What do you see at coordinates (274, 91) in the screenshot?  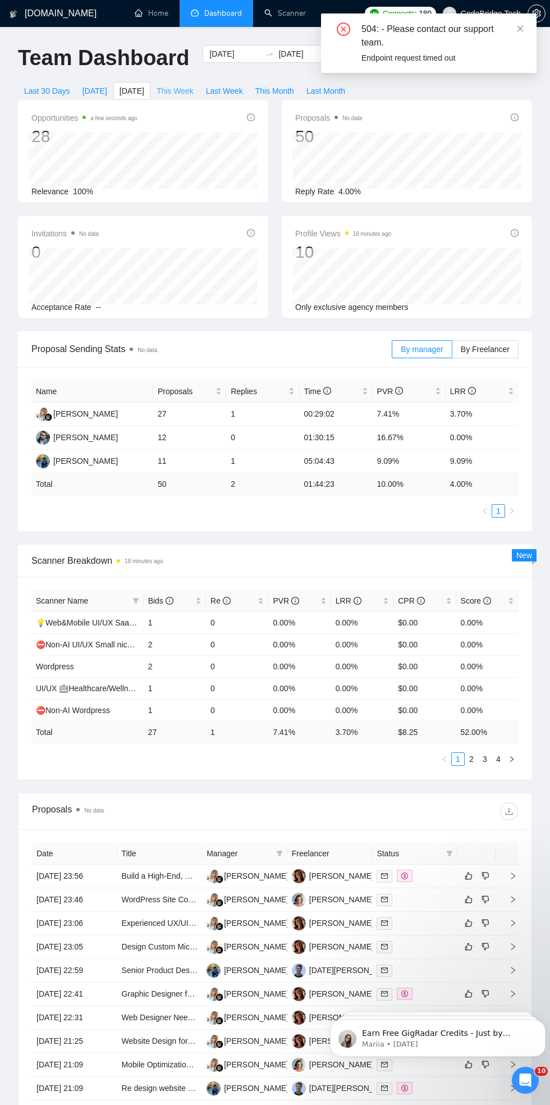 I see `button: This Month` at bounding box center [274, 91].